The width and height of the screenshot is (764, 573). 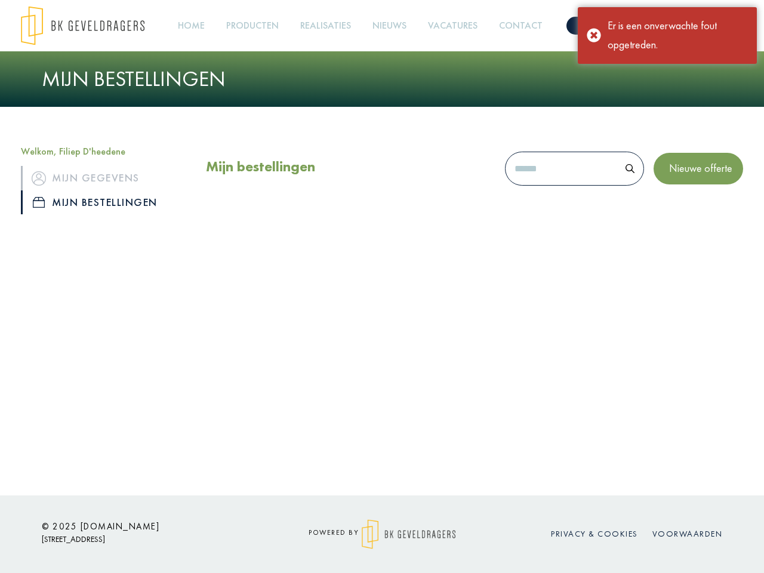 What do you see at coordinates (260, 166) in the screenshot?
I see `h2: Mijn bestellingen` at bounding box center [260, 166].